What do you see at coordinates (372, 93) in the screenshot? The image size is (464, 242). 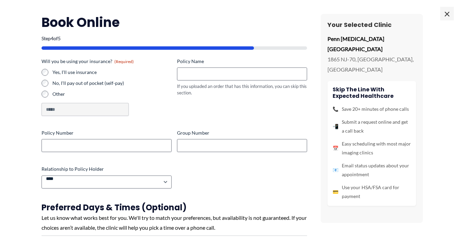 I see `h4: Skip the line with Expected Healthcare` at bounding box center [372, 93].